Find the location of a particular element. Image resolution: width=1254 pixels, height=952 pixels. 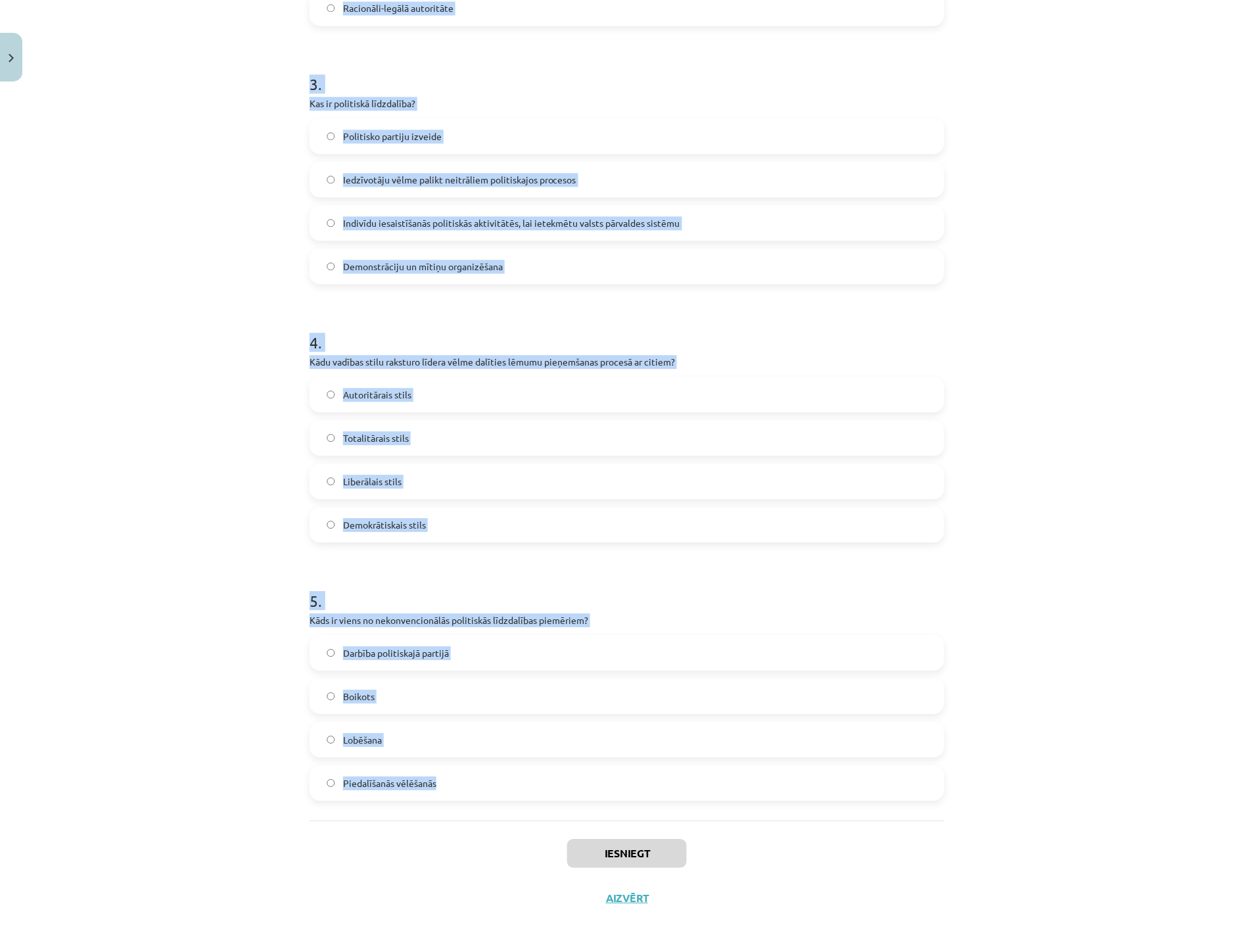

button: Iesniegt is located at coordinates (627, 853).